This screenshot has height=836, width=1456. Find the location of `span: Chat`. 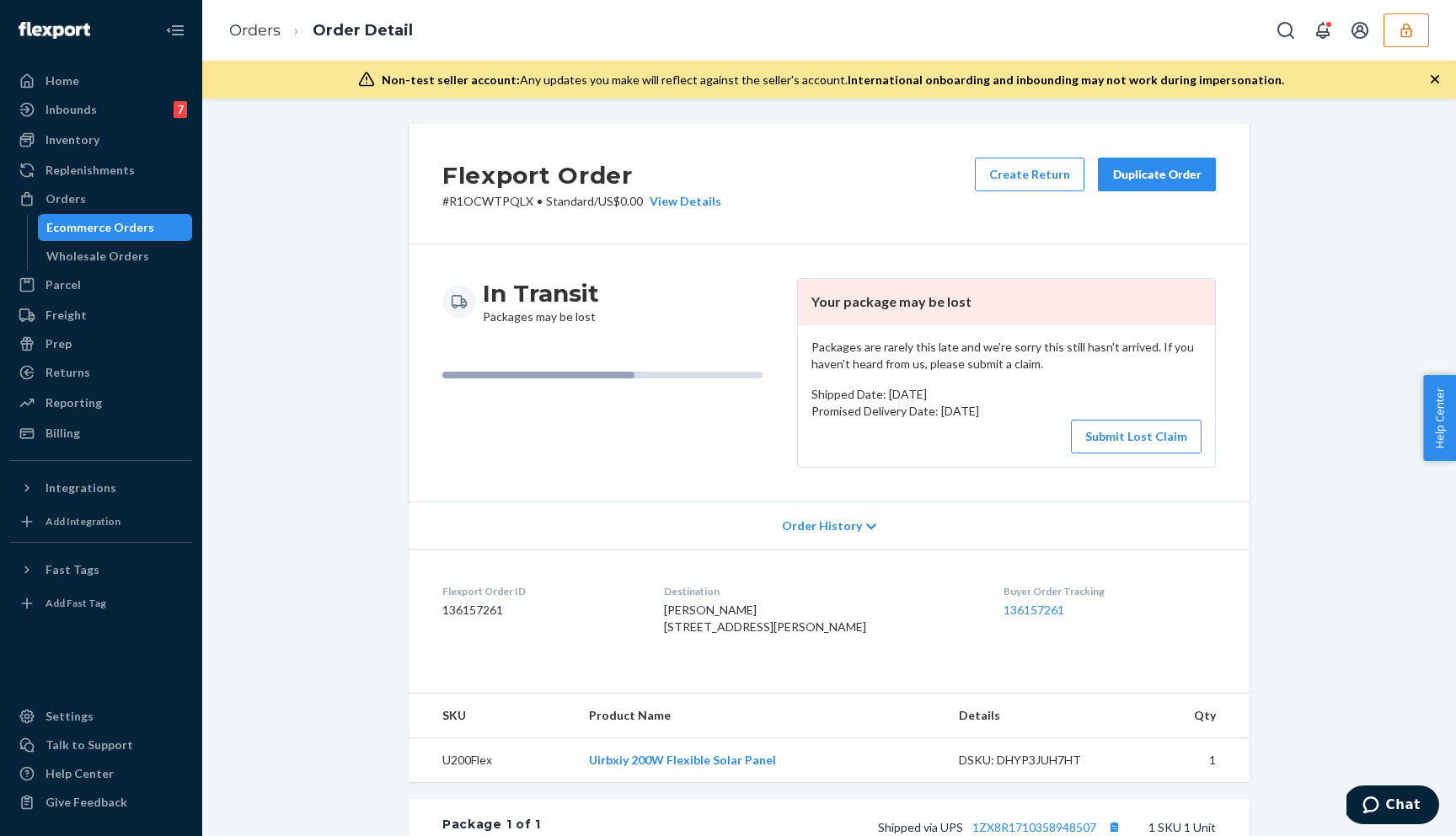

span: Chat is located at coordinates (57, 20).